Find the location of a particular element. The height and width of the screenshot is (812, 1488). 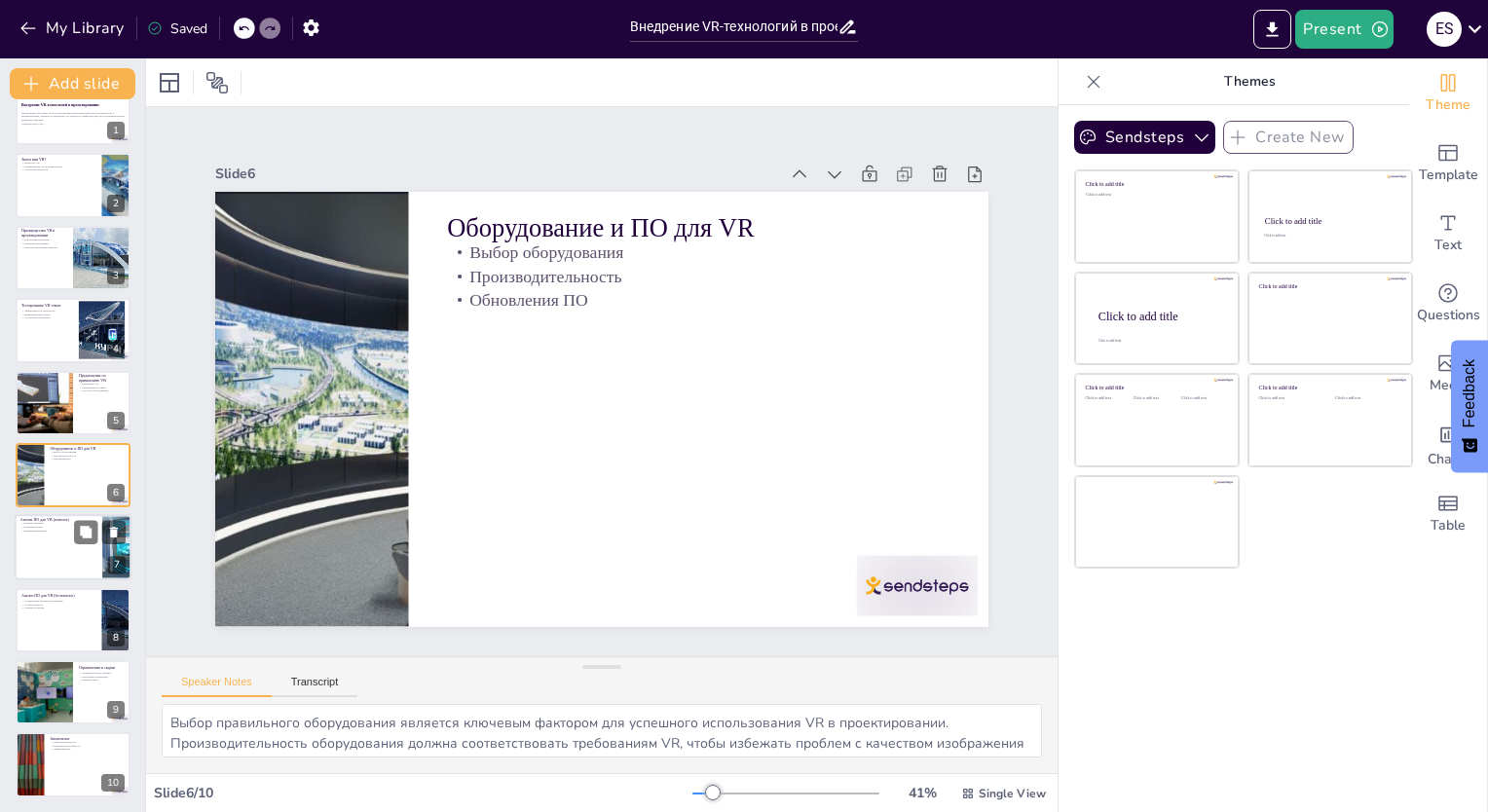

button: Add slide is located at coordinates (73, 83).